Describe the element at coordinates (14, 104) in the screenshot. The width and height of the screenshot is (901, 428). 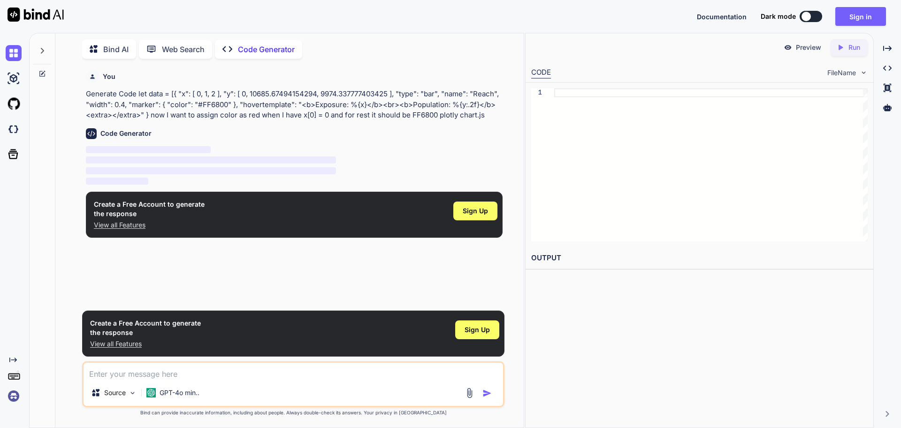
I see `img: githubLight` at that location.